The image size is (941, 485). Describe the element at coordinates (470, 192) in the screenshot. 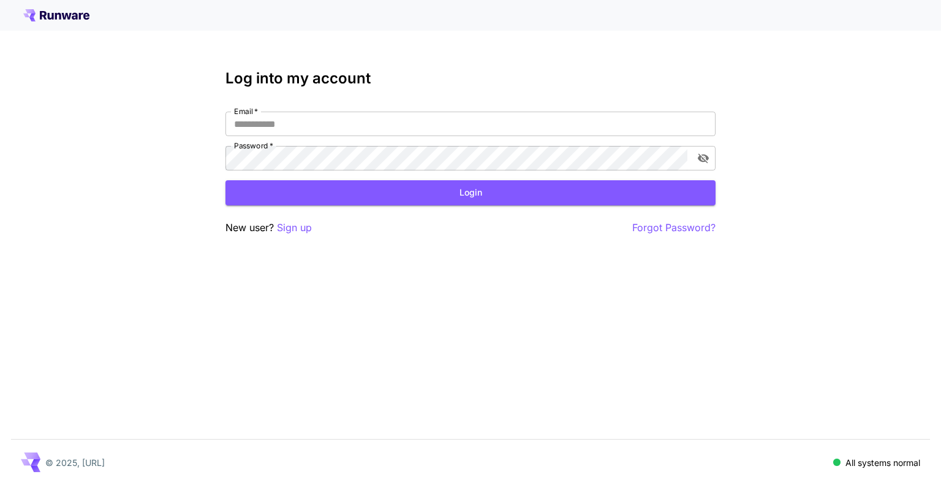

I see `button: Login` at that location.